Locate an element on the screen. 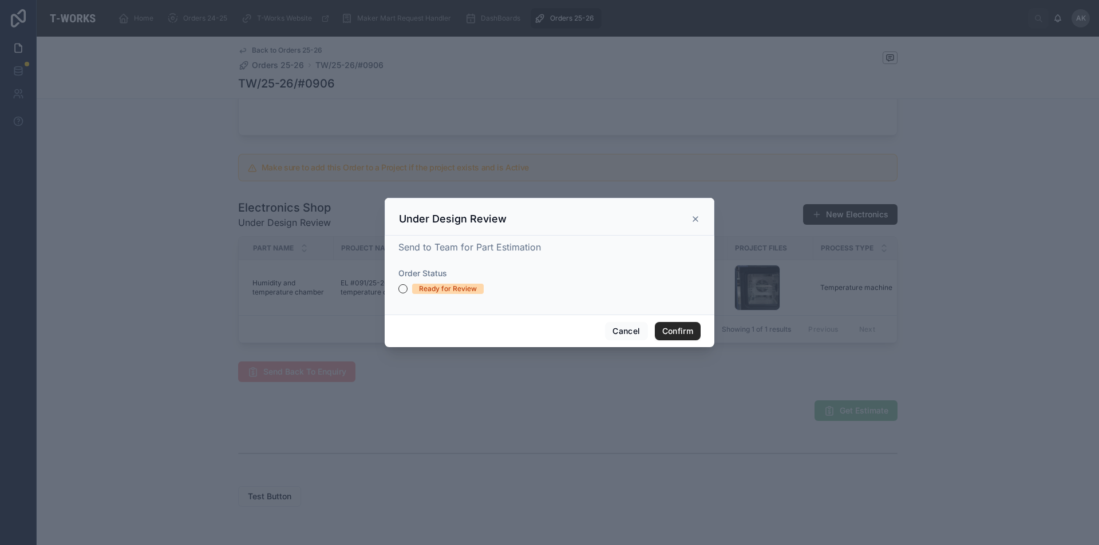  span: Send to Team for Part Estimation is located at coordinates (469, 247).